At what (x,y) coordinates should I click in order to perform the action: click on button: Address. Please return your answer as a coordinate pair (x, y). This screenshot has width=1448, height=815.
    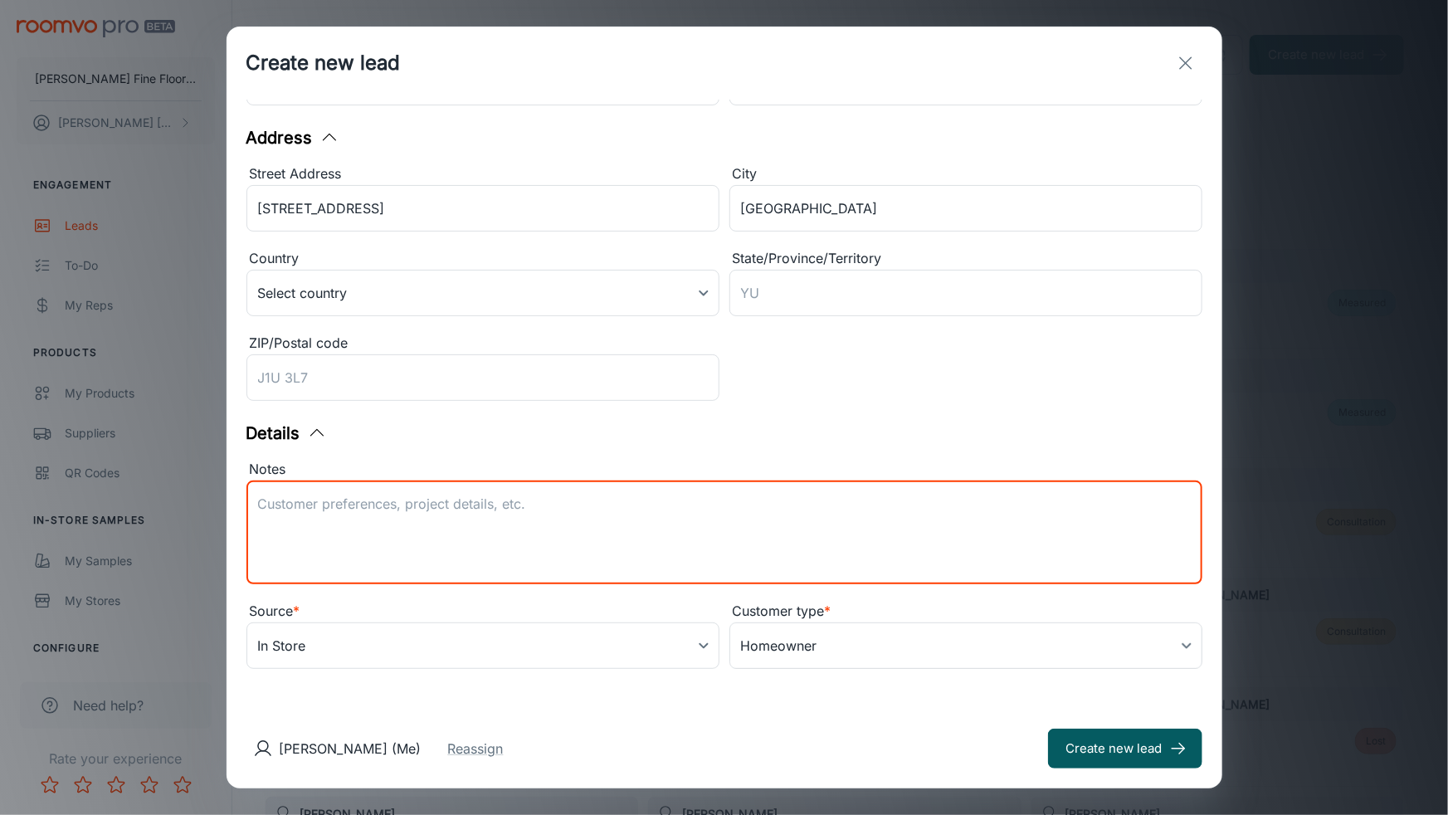
    Looking at the image, I should click on (293, 138).